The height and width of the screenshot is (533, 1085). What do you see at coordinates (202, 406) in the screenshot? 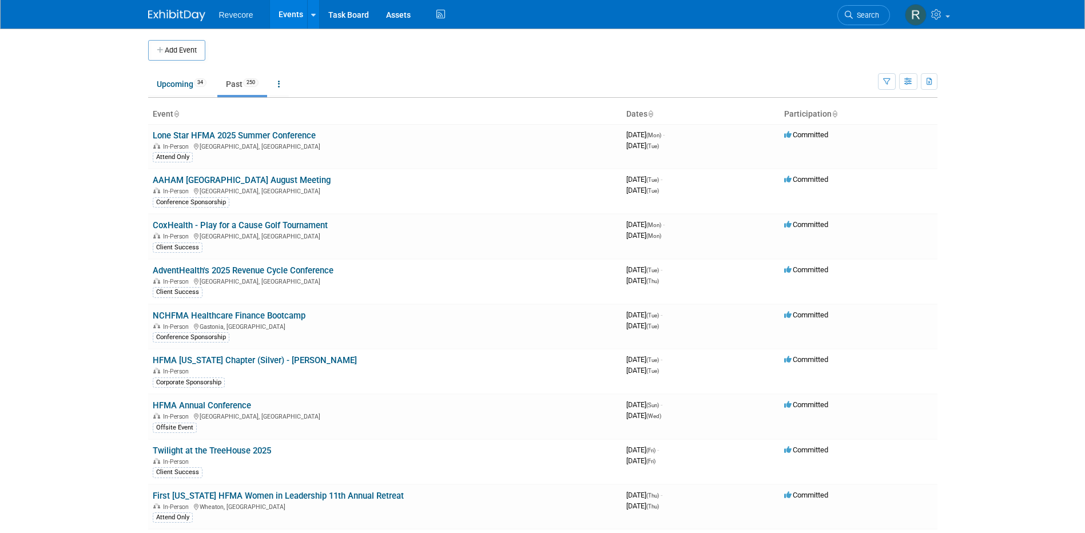
I see `a: HFMA Annual Conference` at bounding box center [202, 406].